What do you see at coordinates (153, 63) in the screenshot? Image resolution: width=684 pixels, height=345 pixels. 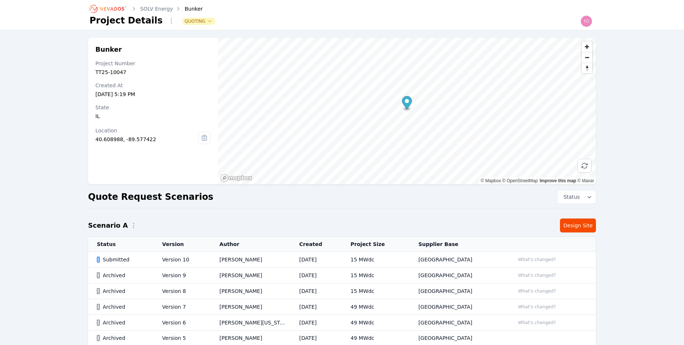 I see `div: Project Number` at bounding box center [153, 63].